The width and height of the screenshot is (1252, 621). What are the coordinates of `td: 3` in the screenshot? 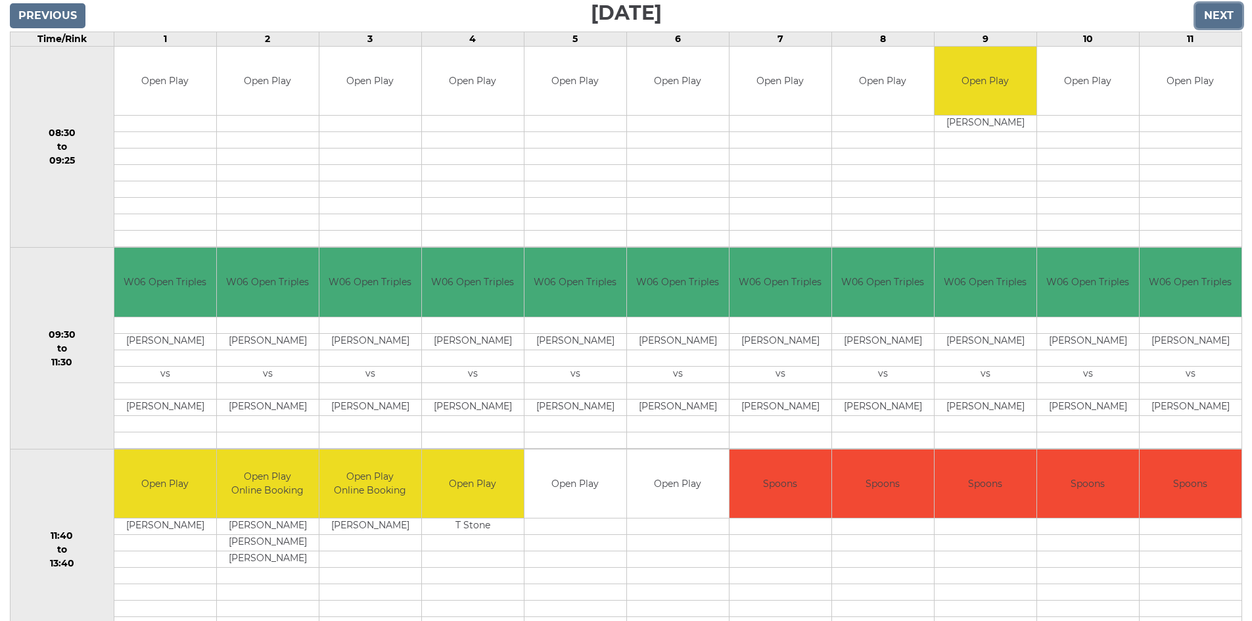 It's located at (370, 39).